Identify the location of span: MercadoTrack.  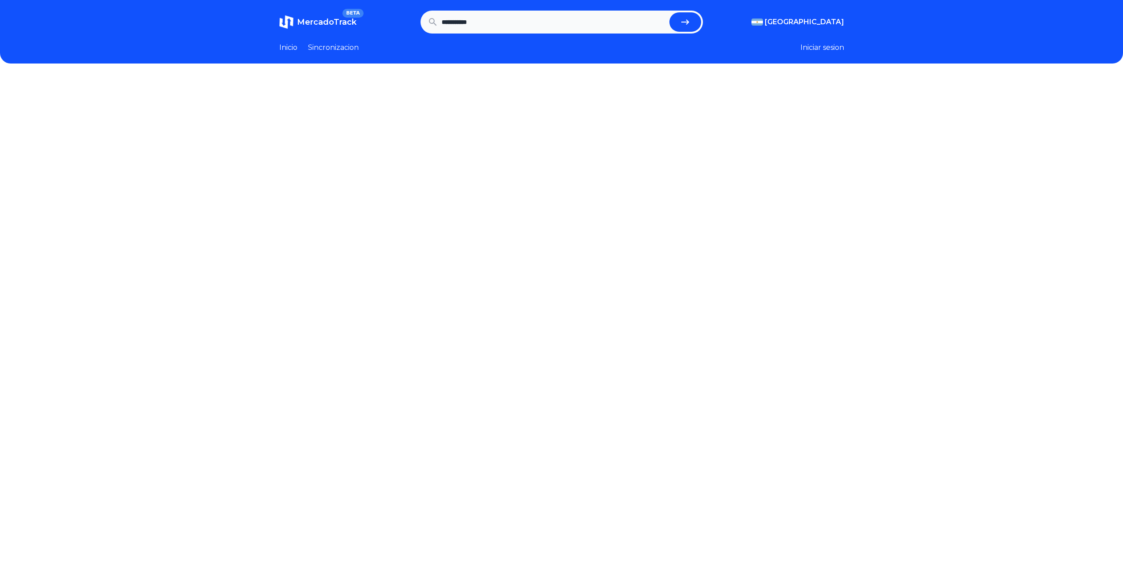
(327, 22).